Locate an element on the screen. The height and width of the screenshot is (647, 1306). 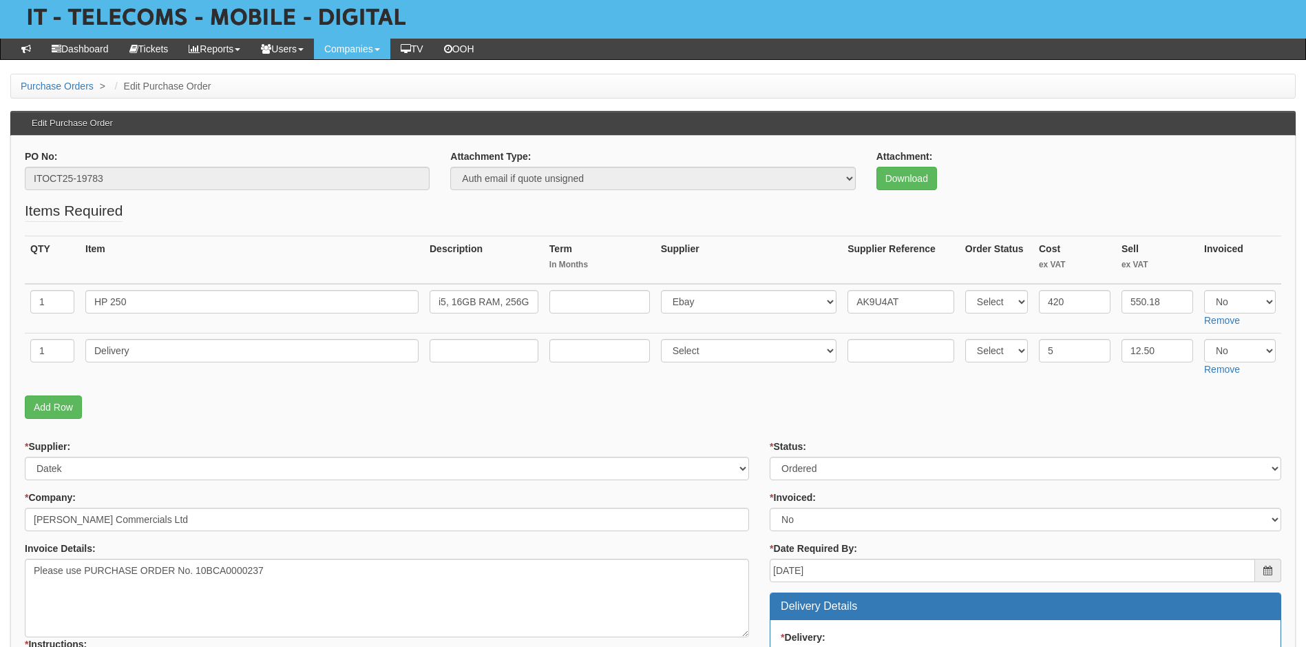
a: Companies is located at coordinates (352, 49).